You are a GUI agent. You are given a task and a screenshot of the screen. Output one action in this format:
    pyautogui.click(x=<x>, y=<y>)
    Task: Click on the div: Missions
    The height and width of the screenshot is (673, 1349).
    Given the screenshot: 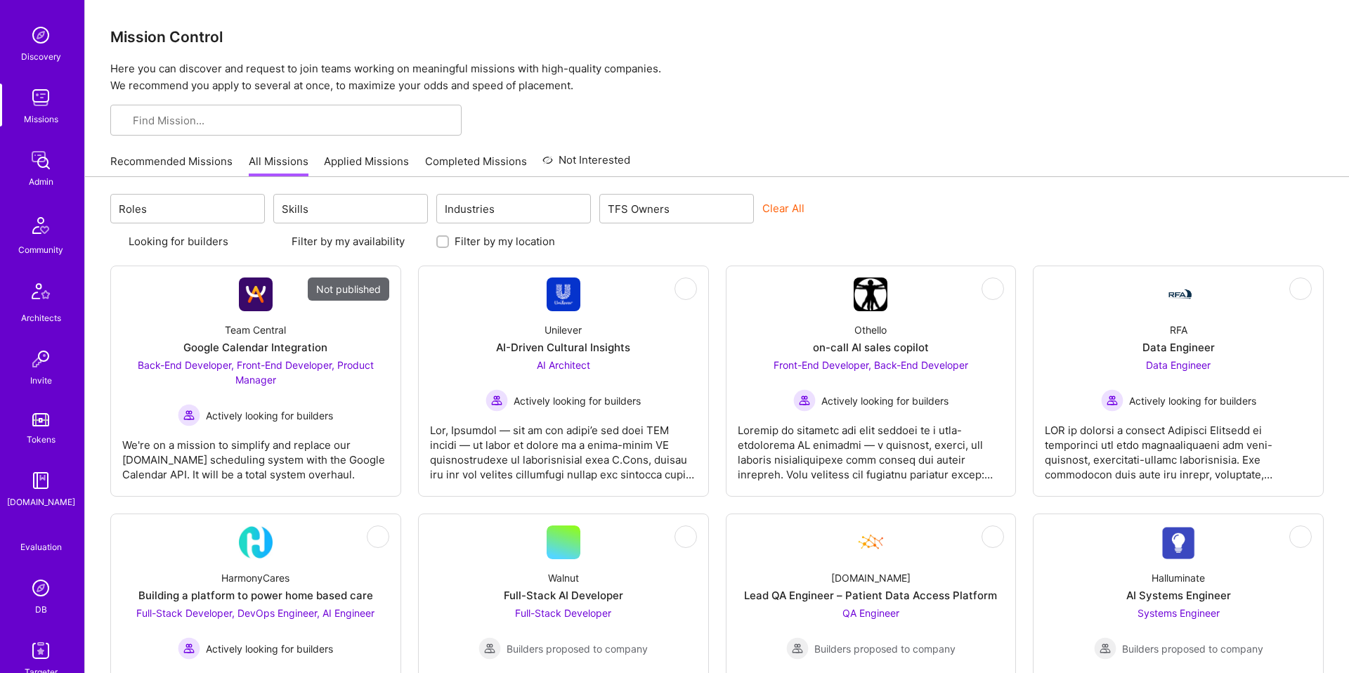 What is the action you would take?
    pyautogui.click(x=41, y=119)
    